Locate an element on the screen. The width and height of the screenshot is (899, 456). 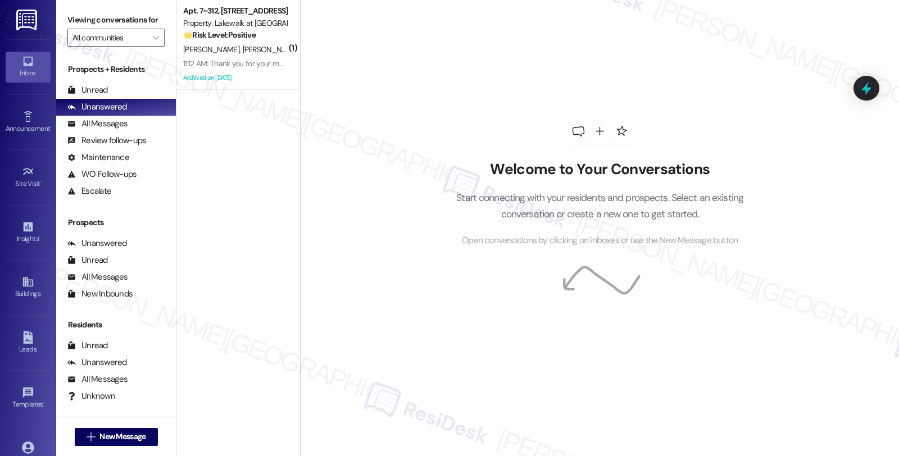
div: Residents is located at coordinates (116, 325).